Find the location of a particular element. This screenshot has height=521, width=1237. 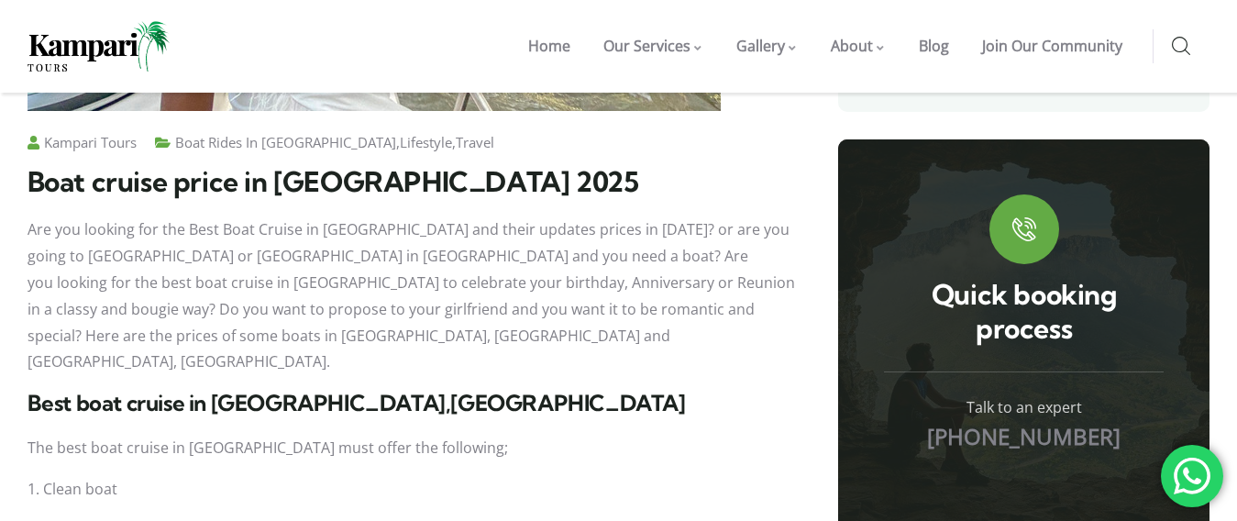

span: About is located at coordinates (852, 46).